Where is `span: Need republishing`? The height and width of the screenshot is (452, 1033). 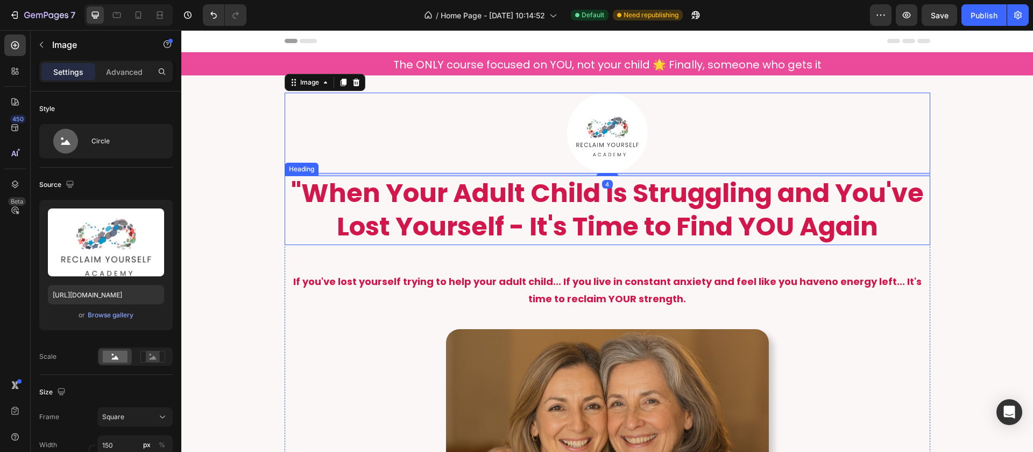 span: Need republishing is located at coordinates (651, 15).